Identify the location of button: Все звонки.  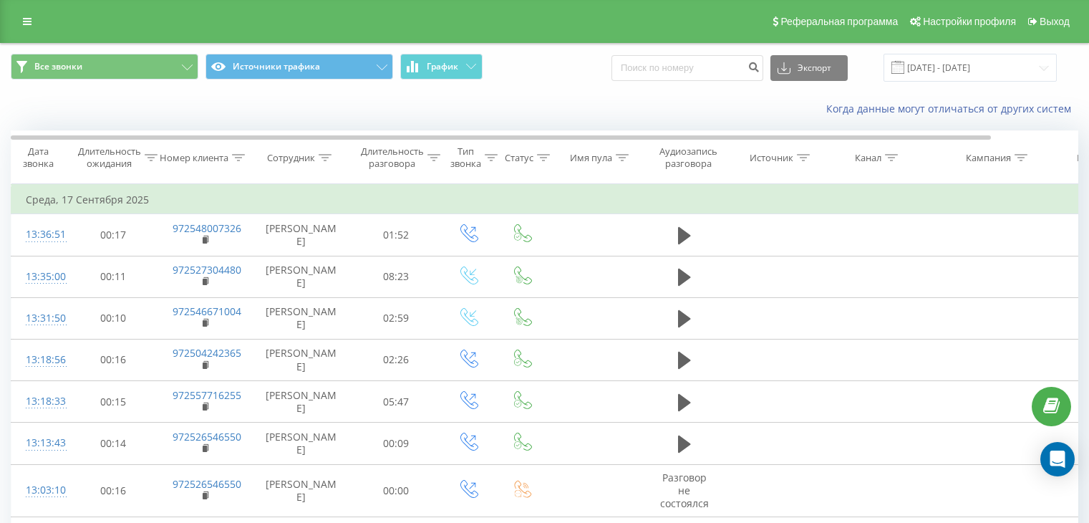
(105, 67).